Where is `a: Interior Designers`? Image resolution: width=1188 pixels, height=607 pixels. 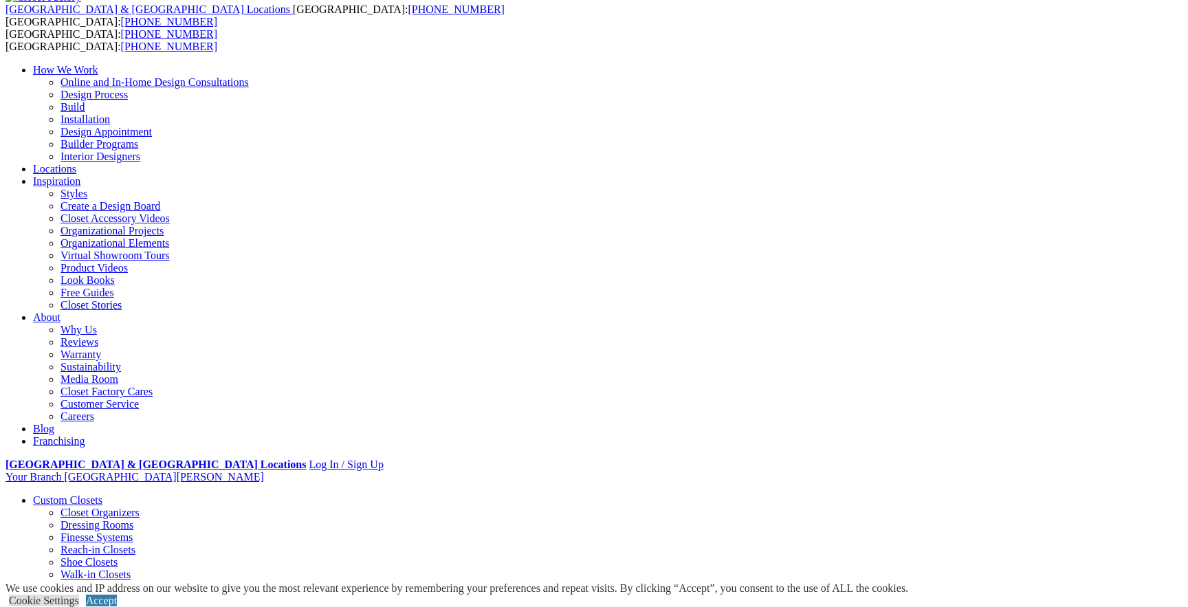
a: Interior Designers is located at coordinates (100, 156).